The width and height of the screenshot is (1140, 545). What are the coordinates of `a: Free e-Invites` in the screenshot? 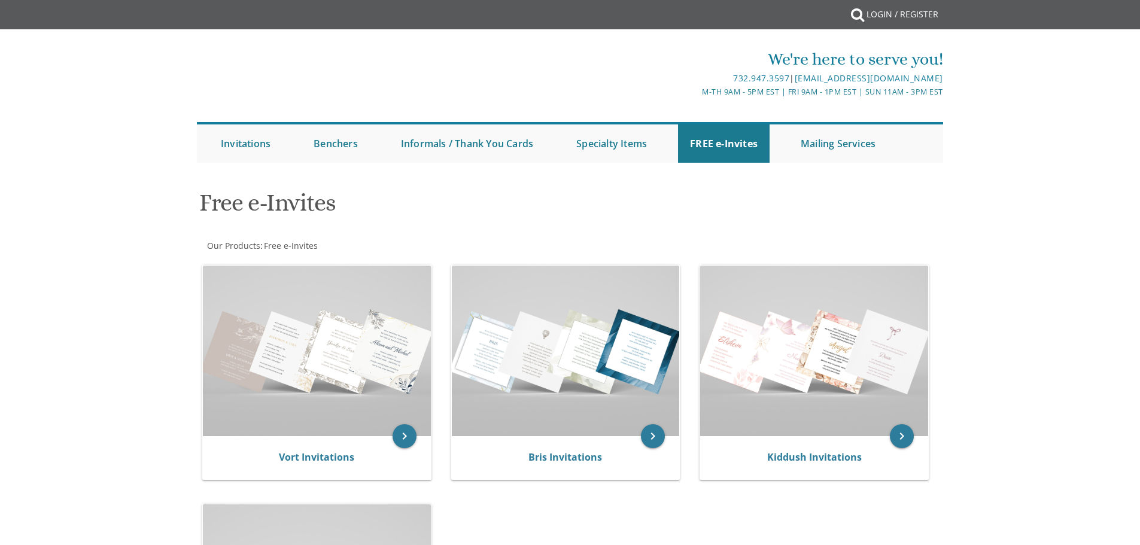 It's located at (290, 245).